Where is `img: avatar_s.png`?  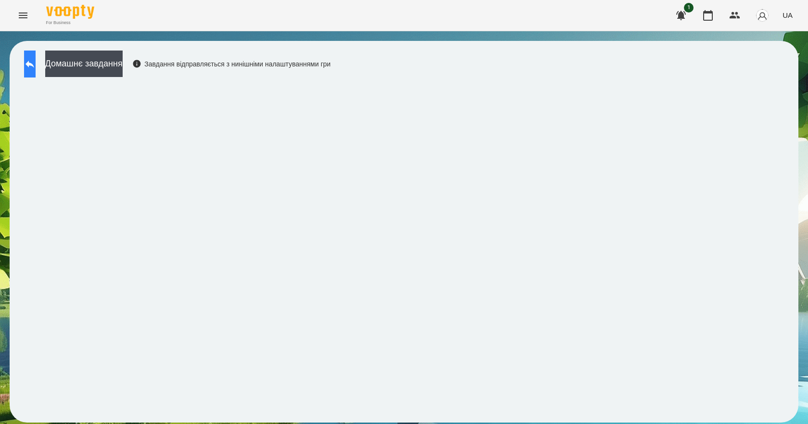
img: avatar_s.png is located at coordinates (763, 15).